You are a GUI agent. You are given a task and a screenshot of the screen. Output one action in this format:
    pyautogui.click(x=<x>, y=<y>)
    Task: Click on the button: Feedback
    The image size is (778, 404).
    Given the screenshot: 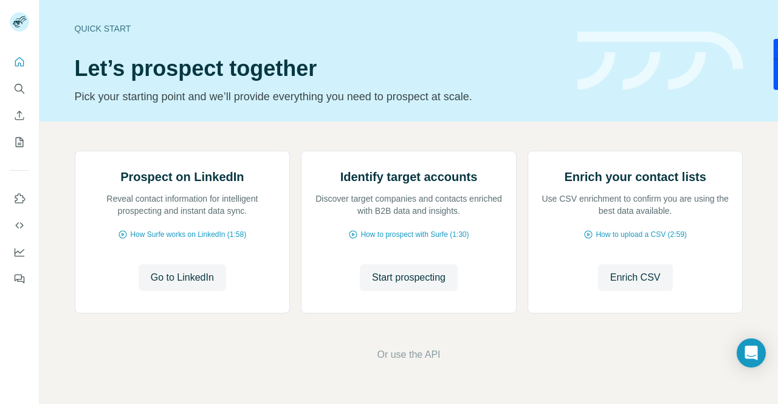 What is the action you would take?
    pyautogui.click(x=19, y=279)
    